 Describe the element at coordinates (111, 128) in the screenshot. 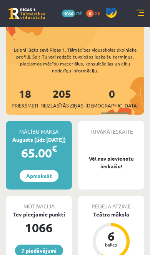

I see `div: Tuvākā ieskaite` at that location.